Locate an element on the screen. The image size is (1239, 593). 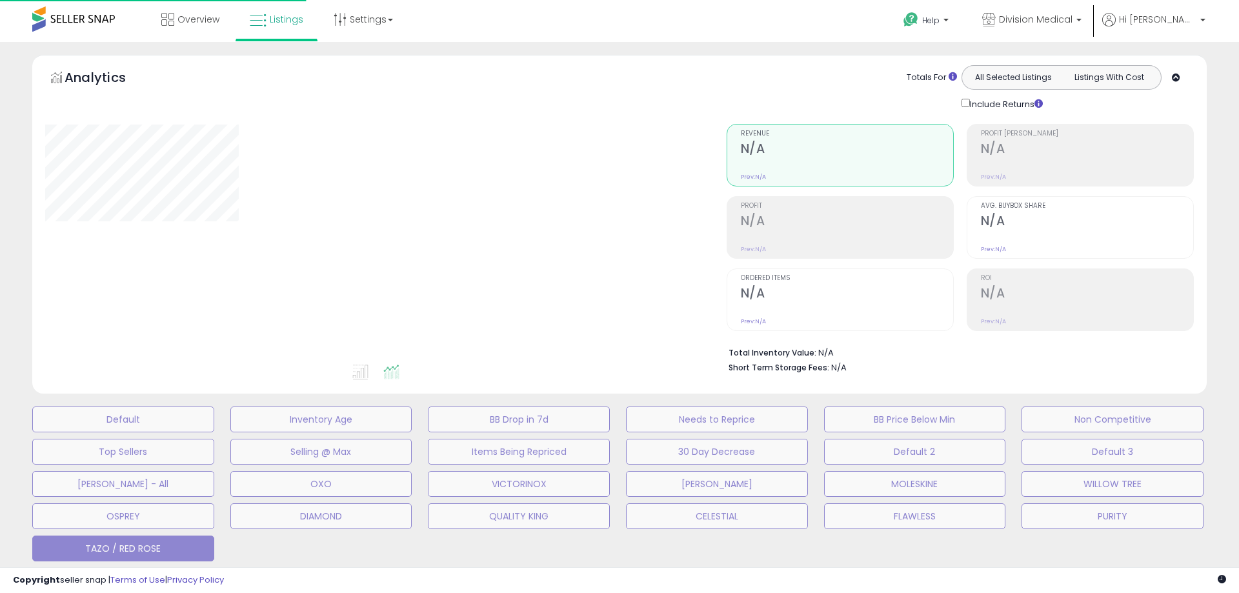
a: Help is located at coordinates (928, 22).